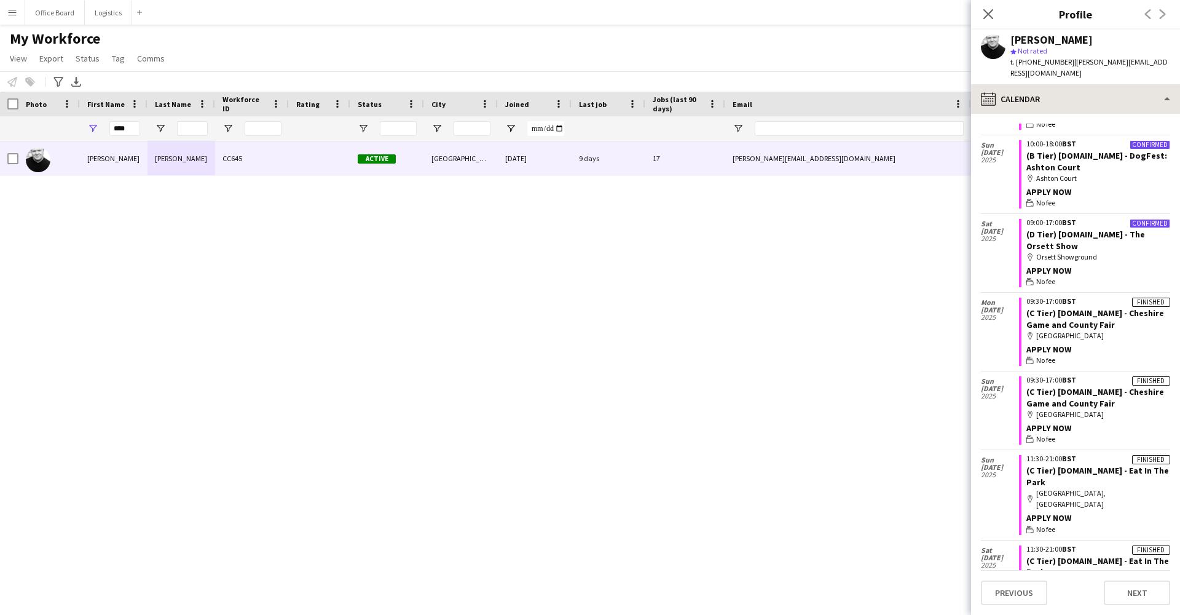  What do you see at coordinates (18, 58) in the screenshot?
I see `a: View` at bounding box center [18, 58].